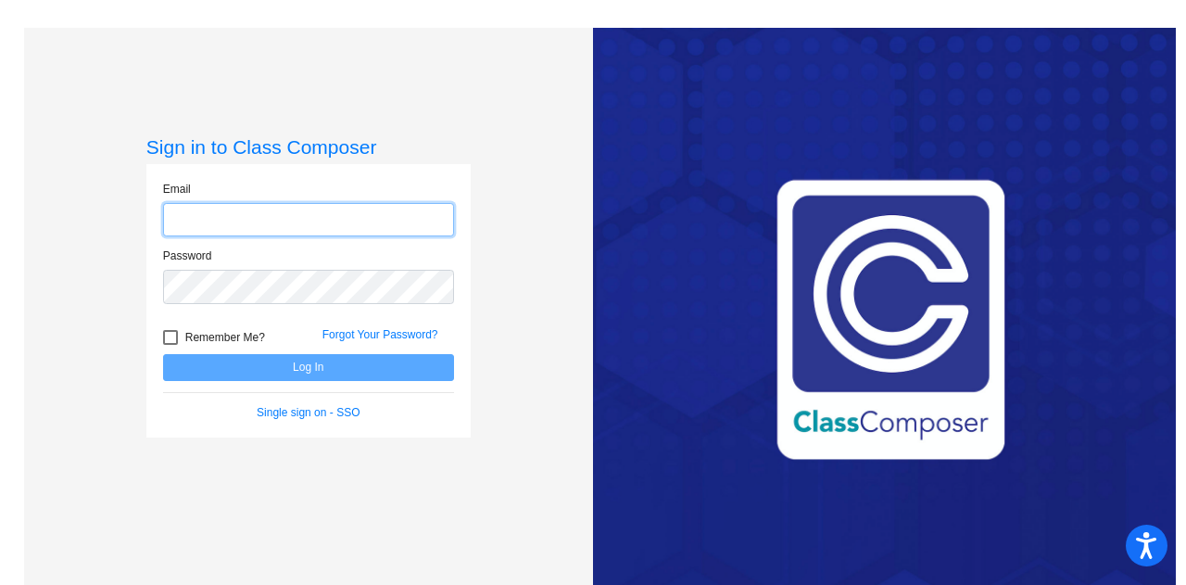  What do you see at coordinates (225, 337) in the screenshot?
I see `span: Remember Me?` at bounding box center [225, 337].